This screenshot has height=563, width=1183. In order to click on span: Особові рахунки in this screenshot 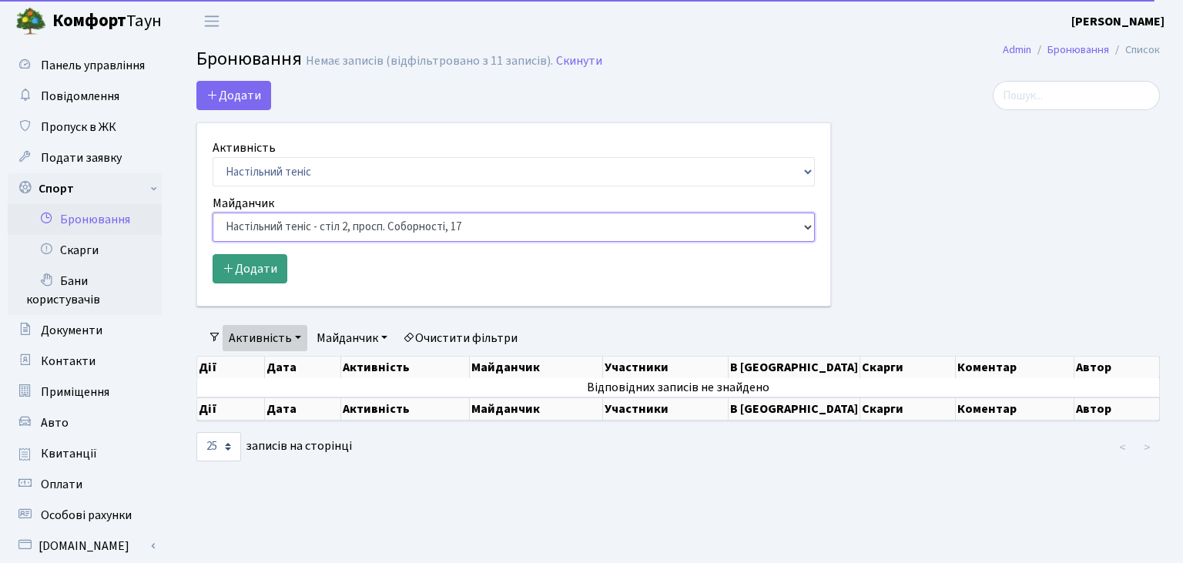, I will do `click(86, 515)`.